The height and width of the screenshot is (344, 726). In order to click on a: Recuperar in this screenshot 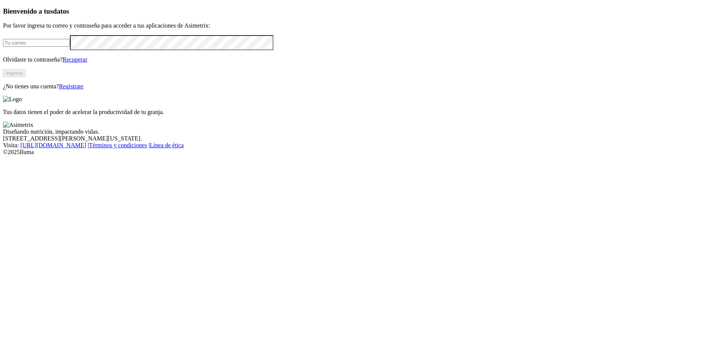, I will do `click(75, 59)`.